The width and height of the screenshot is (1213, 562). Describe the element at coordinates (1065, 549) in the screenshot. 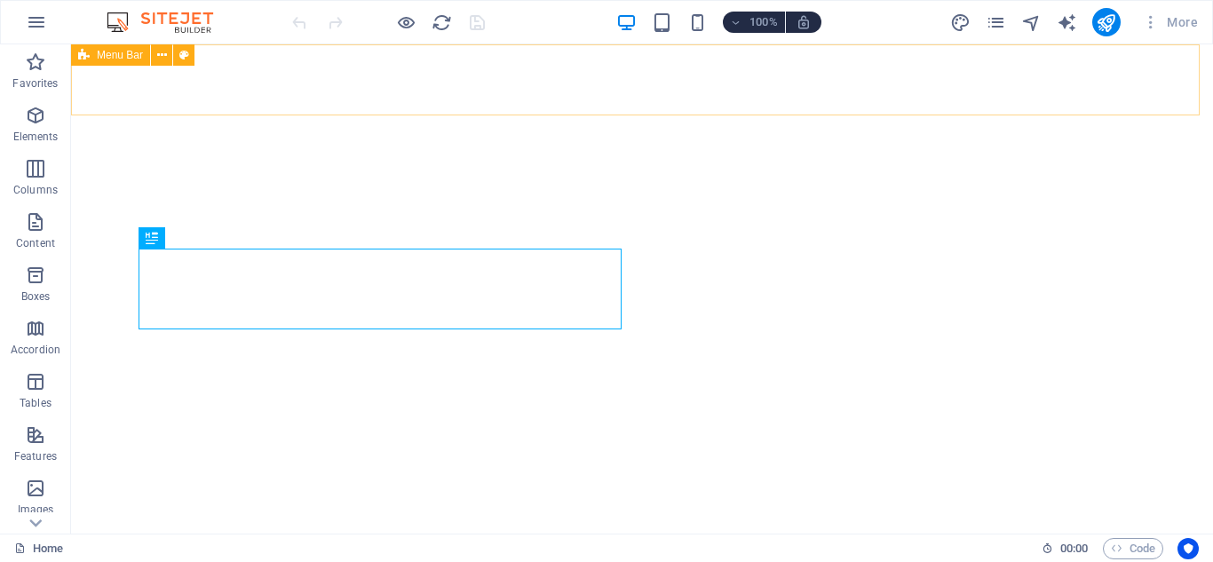

I see `h6: Session time` at that location.